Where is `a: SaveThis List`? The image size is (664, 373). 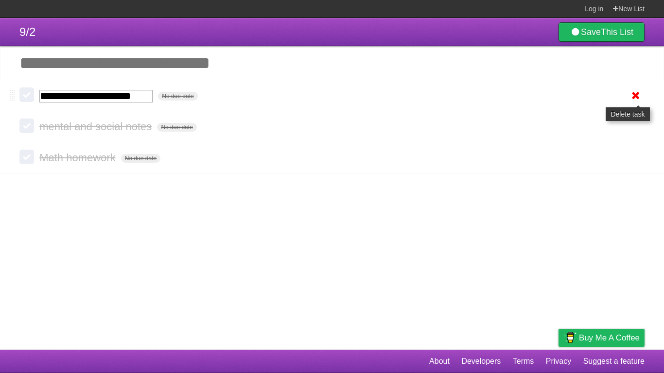
a: SaveThis List is located at coordinates (601, 32).